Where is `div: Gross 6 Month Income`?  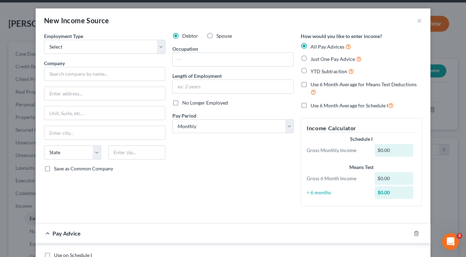
div: Gross 6 Month Income is located at coordinates (337, 179).